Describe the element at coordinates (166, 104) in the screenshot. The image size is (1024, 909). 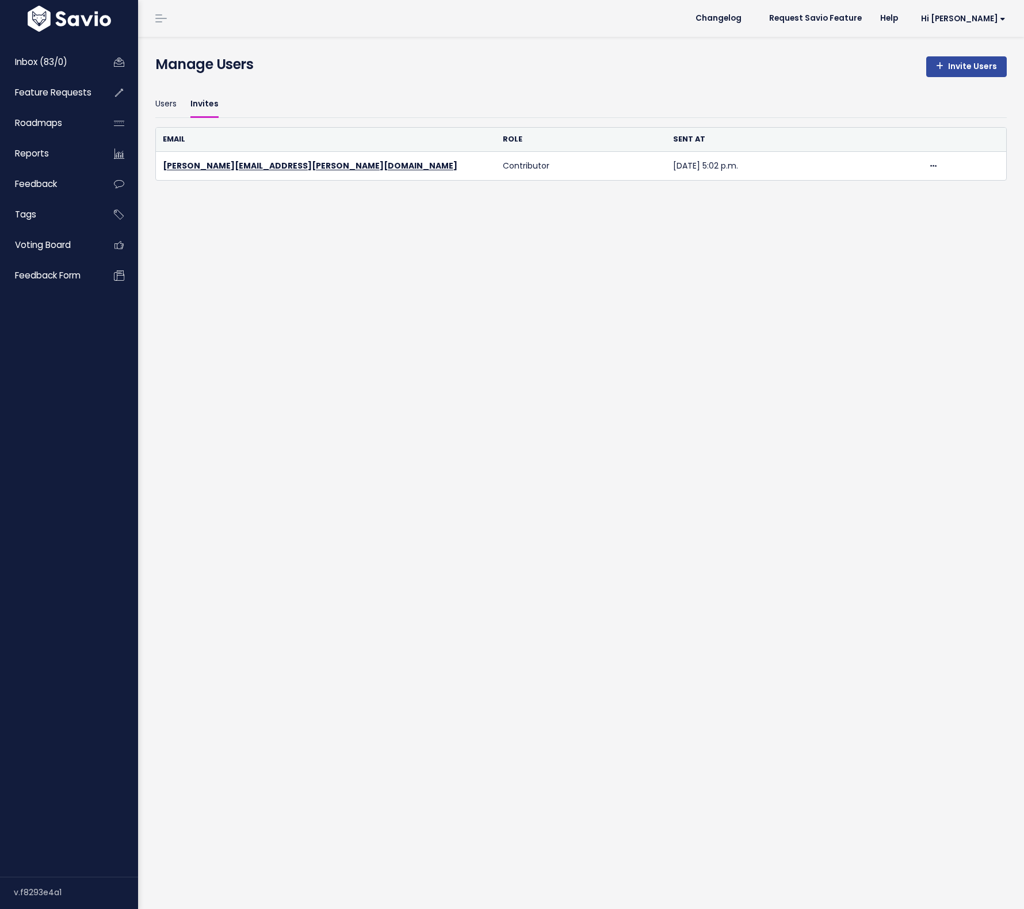
I see `a: Users` at that location.